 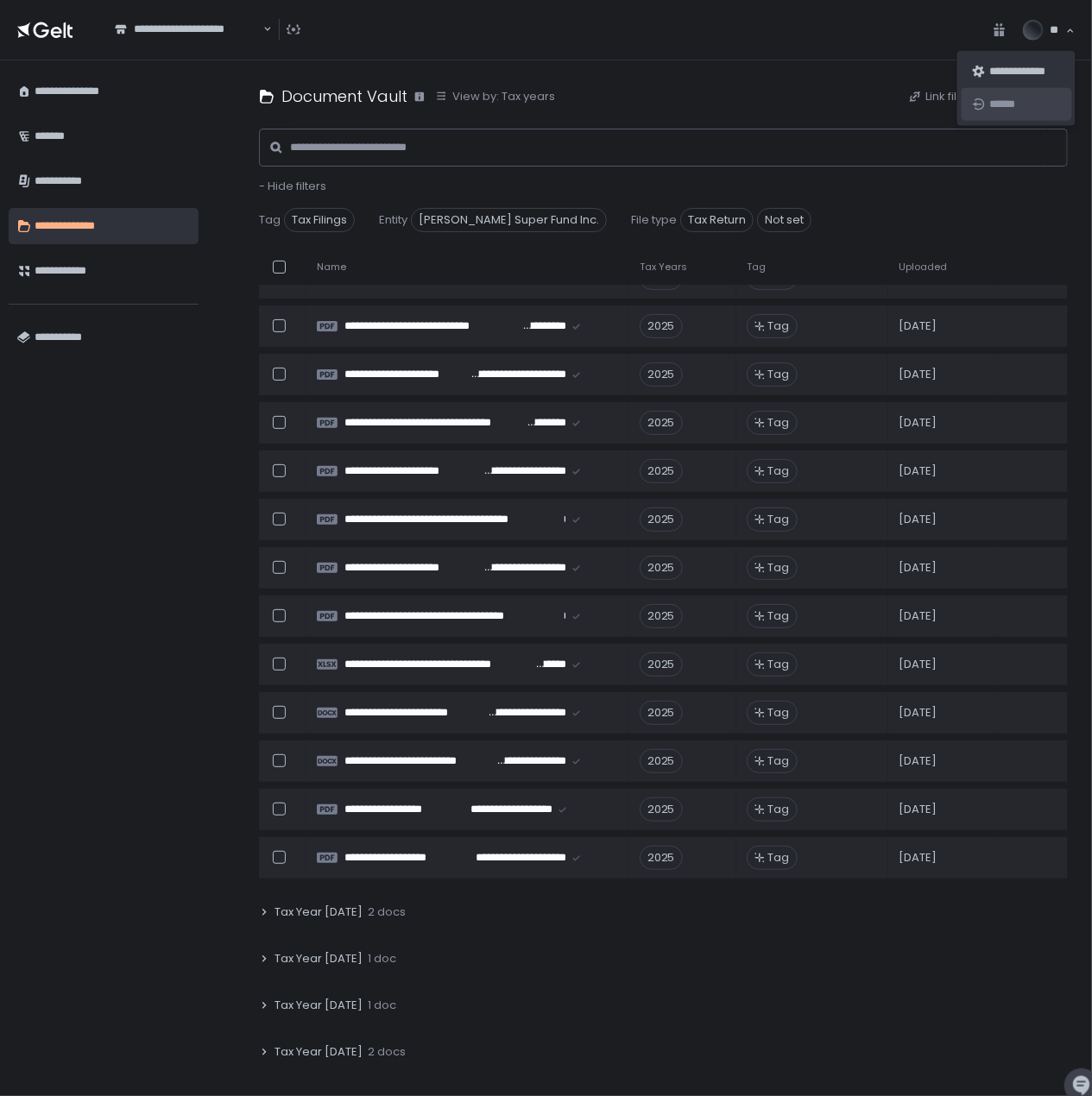 What do you see at coordinates (319, 220) in the screenshot?
I see `span: Tax Filings` at bounding box center [319, 220].